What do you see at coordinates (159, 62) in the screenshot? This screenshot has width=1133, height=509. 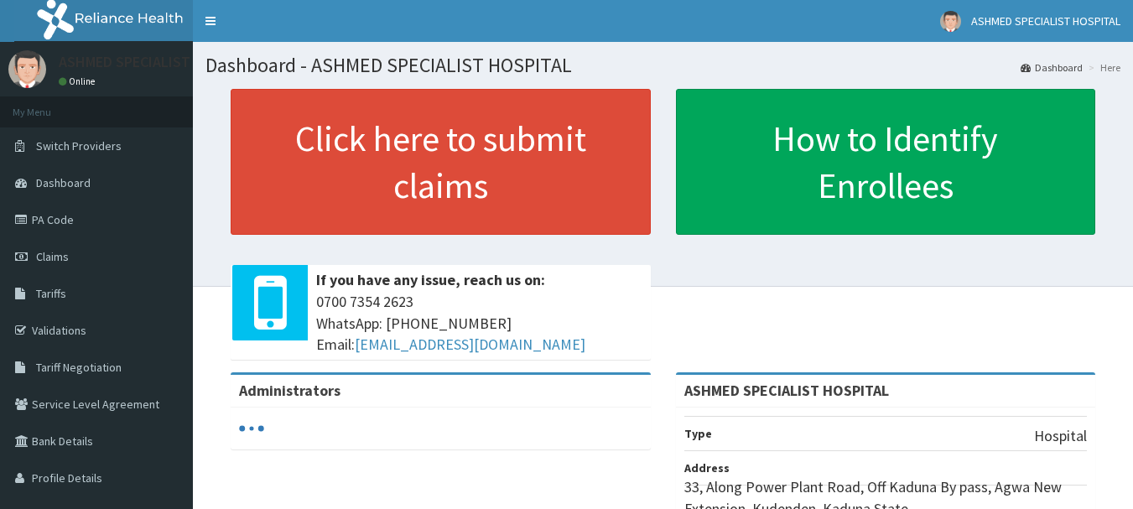 I see `p: ASHMED SPECIALIST HOSPITAL` at bounding box center [159, 62].